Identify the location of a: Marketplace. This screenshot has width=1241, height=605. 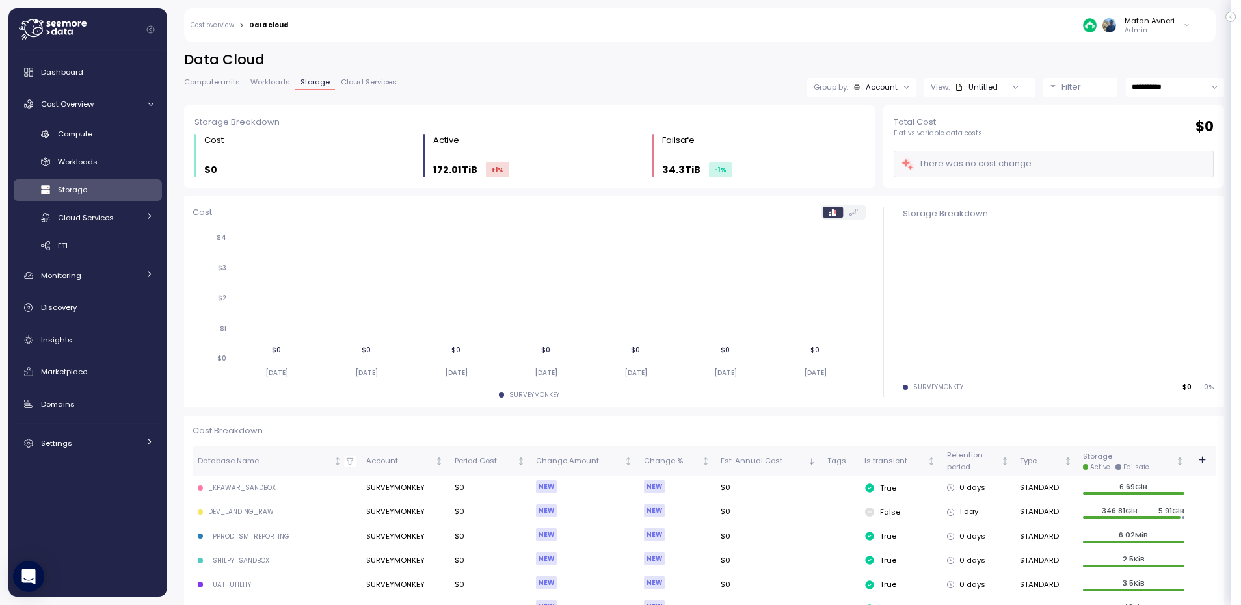
(88, 372).